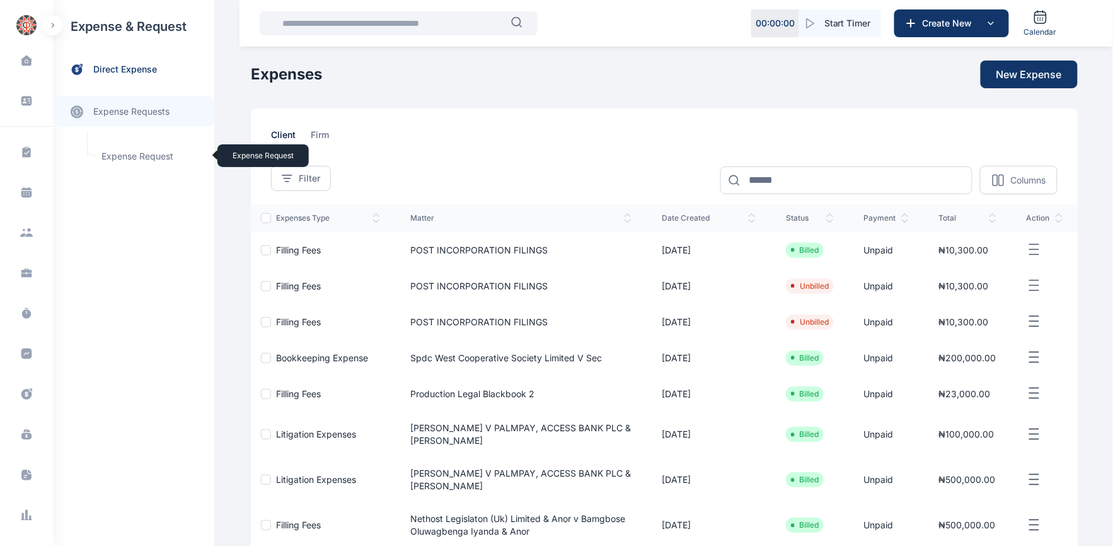 Image resolution: width=1113 pixels, height=546 pixels. Describe the element at coordinates (950, 23) in the screenshot. I see `span: Create New` at that location.